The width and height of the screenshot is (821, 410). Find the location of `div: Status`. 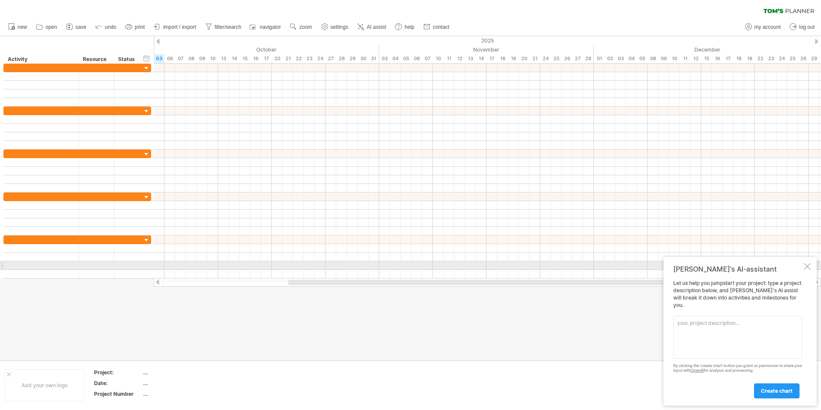

div: Status is located at coordinates (128, 59).